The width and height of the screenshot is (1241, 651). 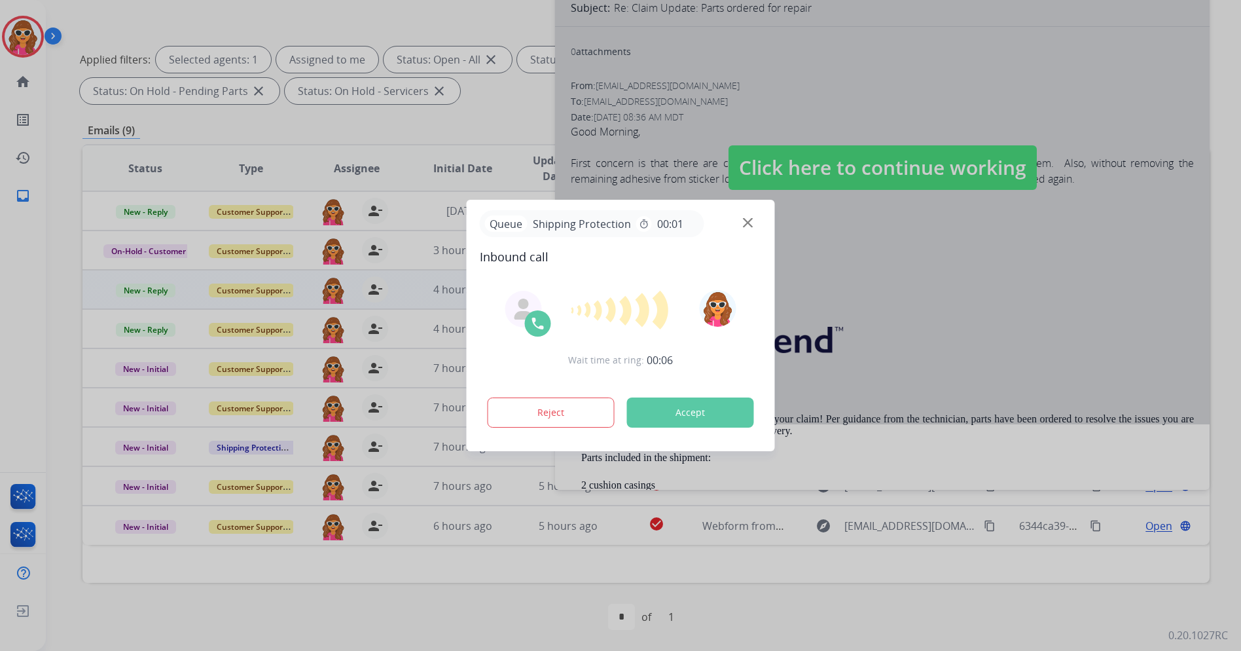 What do you see at coordinates (606, 360) in the screenshot?
I see `span: Wait time at ring:` at bounding box center [606, 360].